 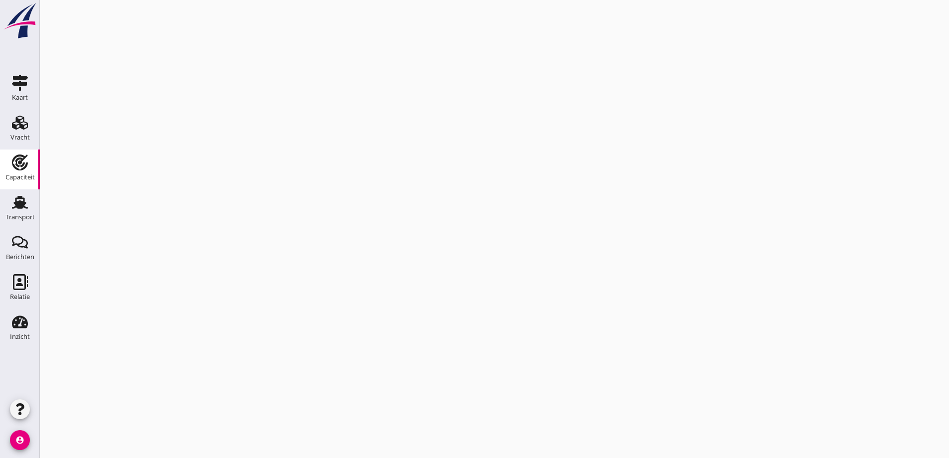 I want to click on div: Vracht, so click(x=20, y=137).